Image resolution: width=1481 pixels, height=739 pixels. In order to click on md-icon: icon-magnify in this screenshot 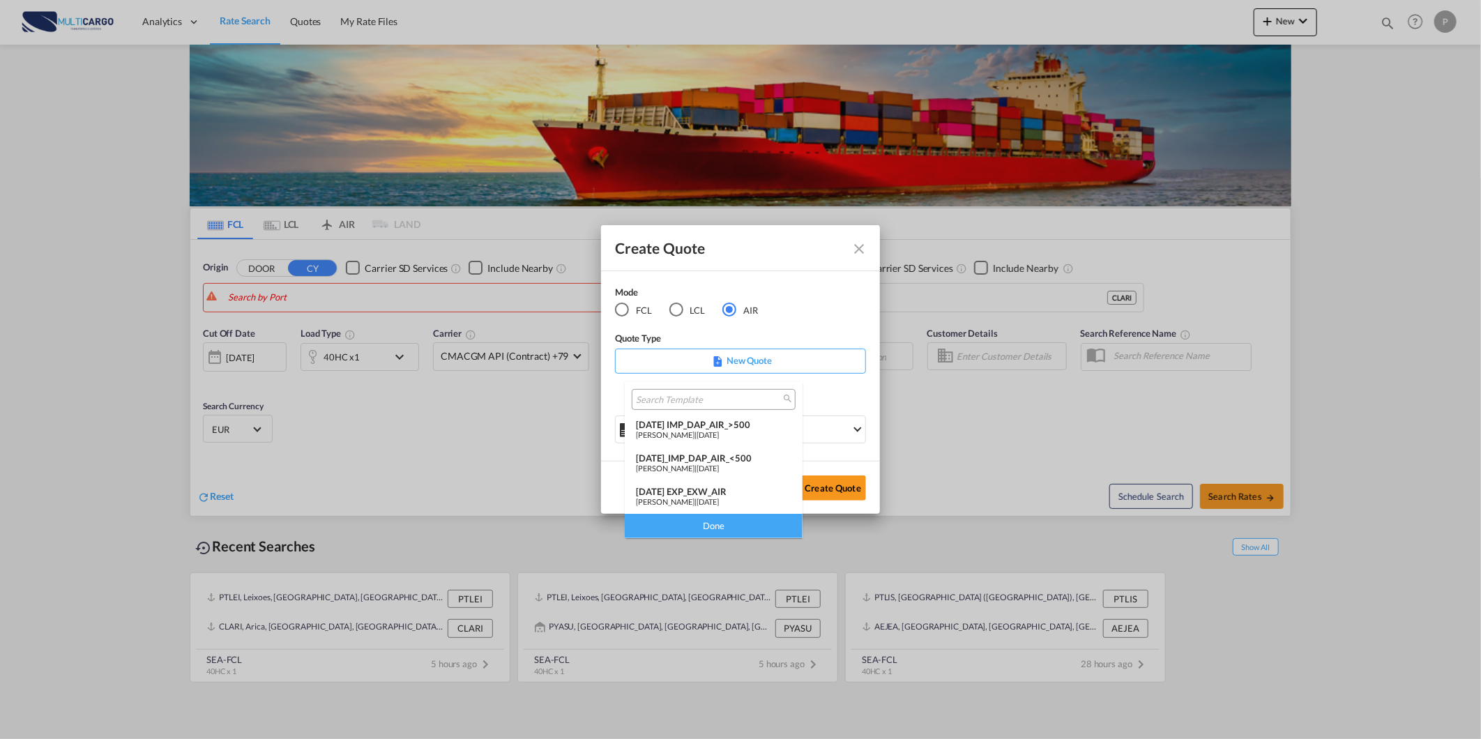, I will do `click(787, 398)`.